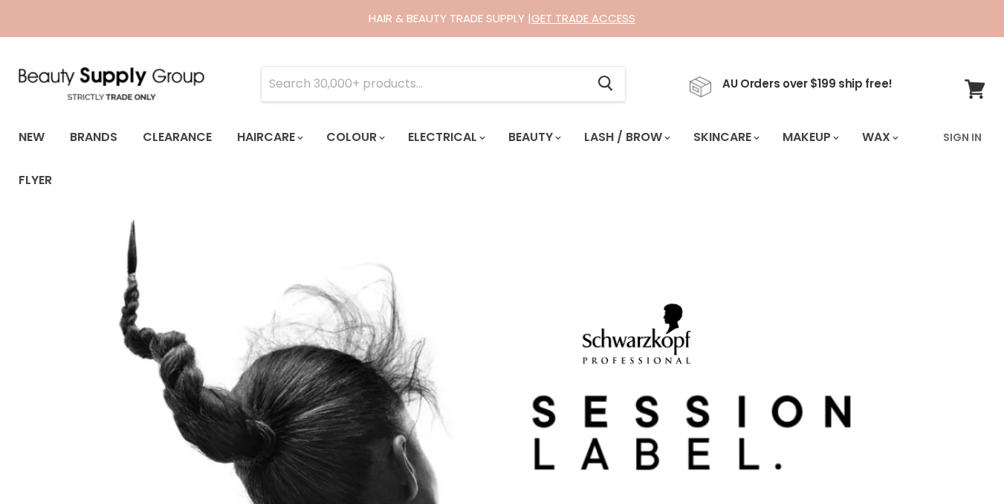 The height and width of the screenshot is (504, 1004). What do you see at coordinates (879, 137) in the screenshot?
I see `a: Wax` at bounding box center [879, 137].